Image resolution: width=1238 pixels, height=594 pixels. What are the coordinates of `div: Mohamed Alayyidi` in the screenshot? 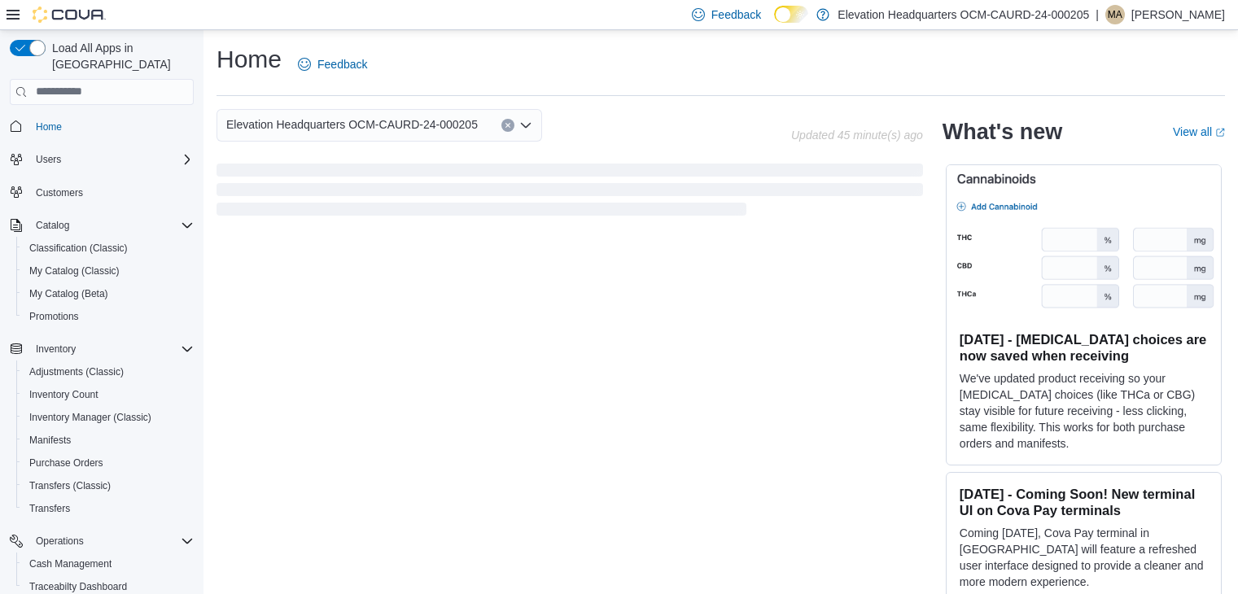 It's located at (1115, 15).